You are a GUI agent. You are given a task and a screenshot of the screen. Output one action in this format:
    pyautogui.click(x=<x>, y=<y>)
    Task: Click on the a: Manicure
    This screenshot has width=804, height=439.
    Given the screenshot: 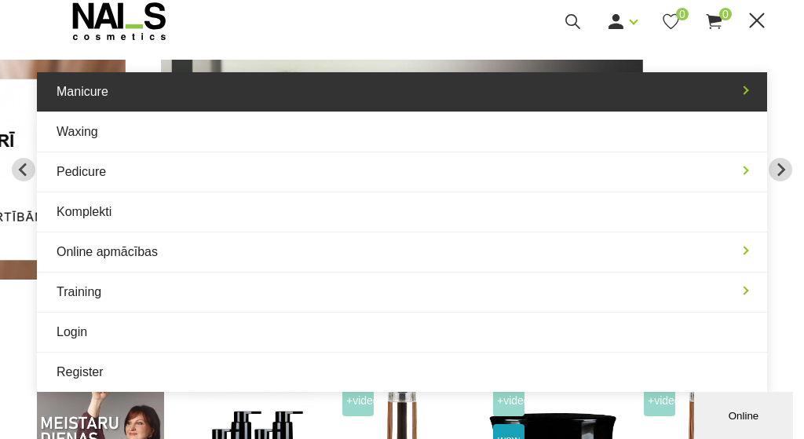 What is the action you would take?
    pyautogui.click(x=402, y=92)
    